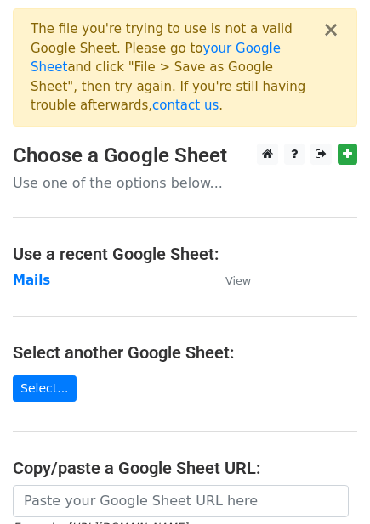  What do you see at coordinates (44, 388) in the screenshot?
I see `a: Select...` at bounding box center [44, 388].